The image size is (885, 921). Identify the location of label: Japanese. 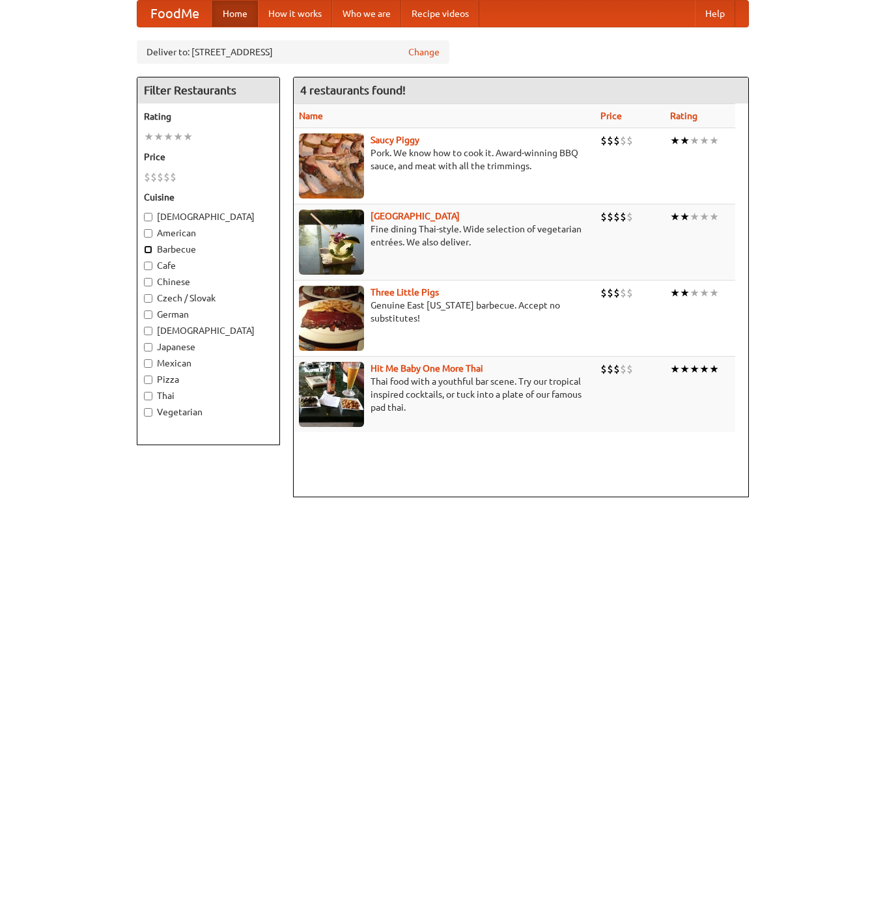
(208, 347).